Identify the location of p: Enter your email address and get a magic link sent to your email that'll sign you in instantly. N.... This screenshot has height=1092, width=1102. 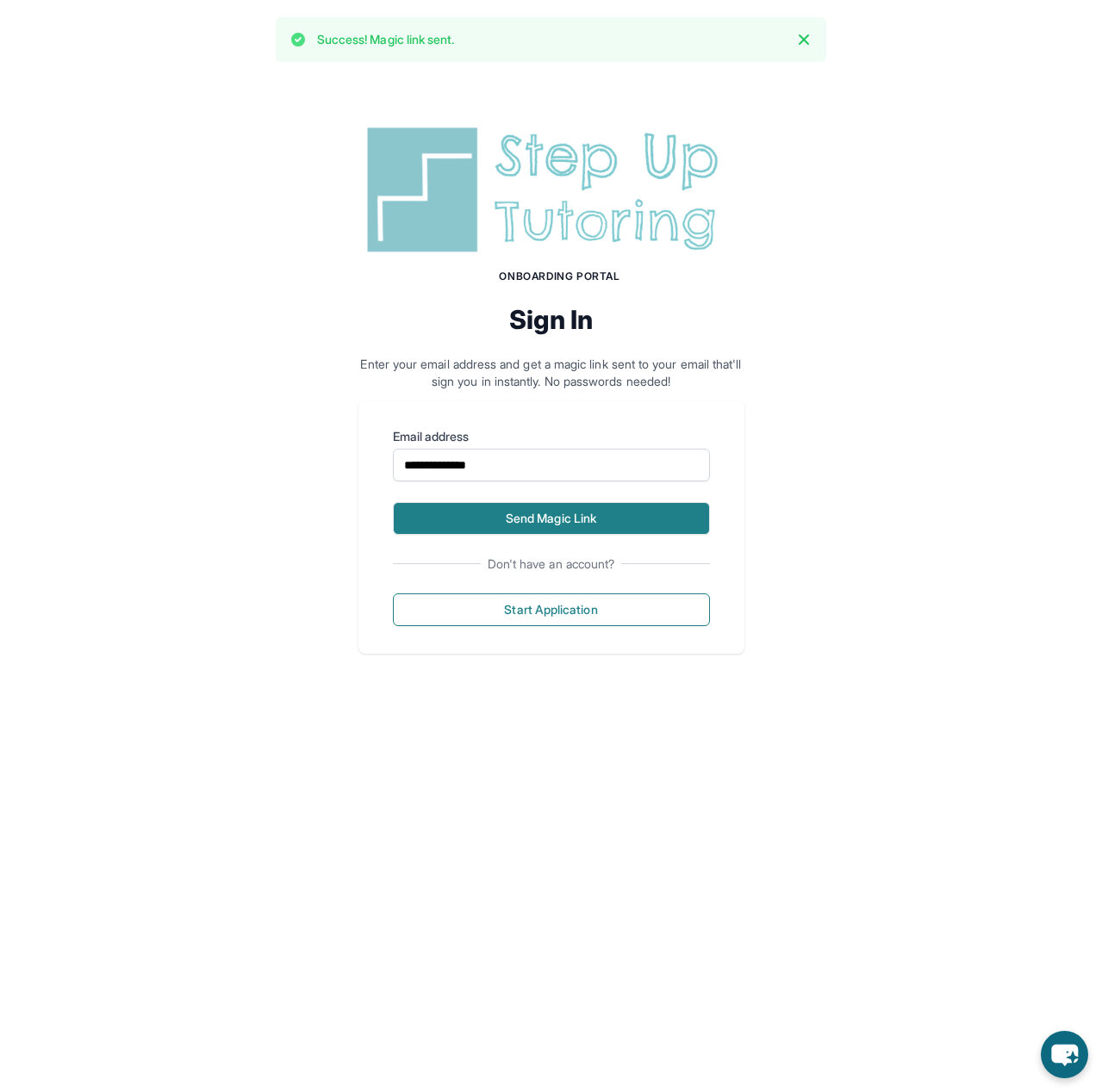
(551, 373).